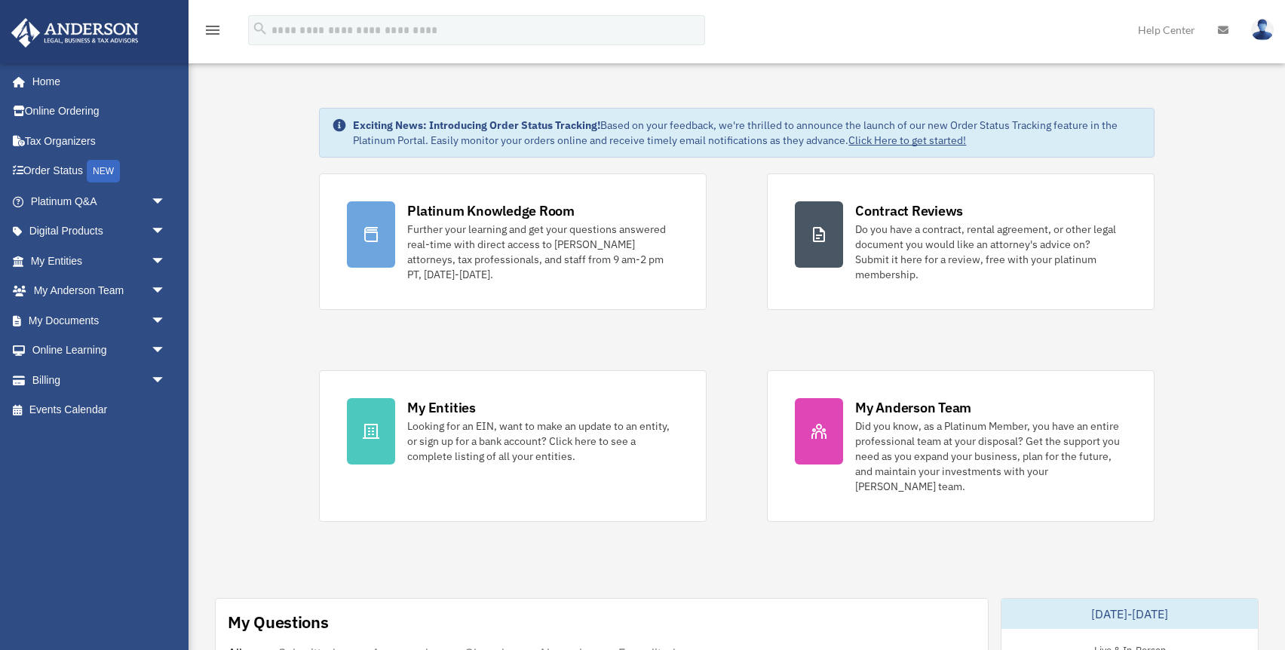 The width and height of the screenshot is (1285, 650). What do you see at coordinates (100, 320) in the screenshot?
I see `a: My Documentsarrow_drop_down` at bounding box center [100, 320].